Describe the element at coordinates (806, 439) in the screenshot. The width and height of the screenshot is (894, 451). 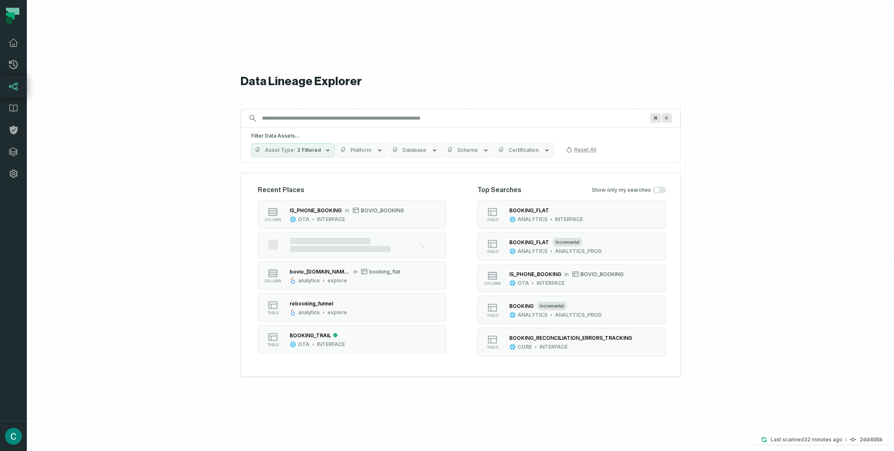
I see `p: Last scanned` at that location.